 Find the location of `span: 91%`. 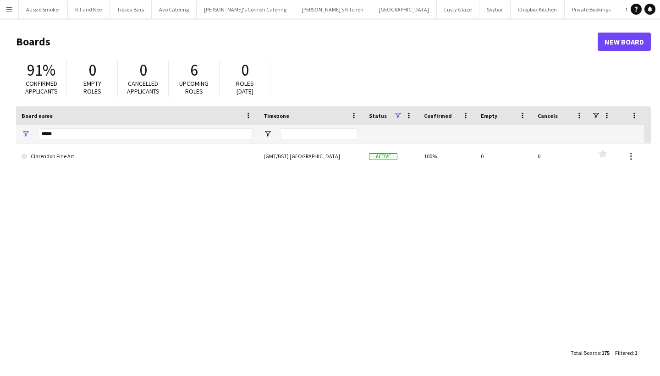

span: 91% is located at coordinates (41, 70).